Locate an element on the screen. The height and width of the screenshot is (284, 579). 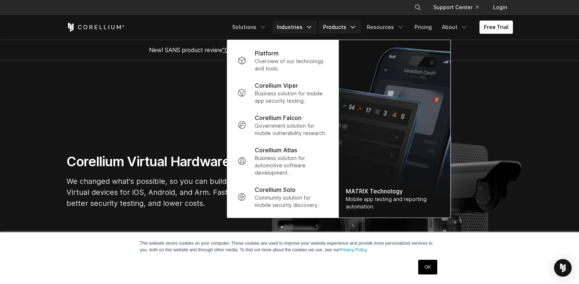
p: Corellium Falcon is located at coordinates (278, 118).